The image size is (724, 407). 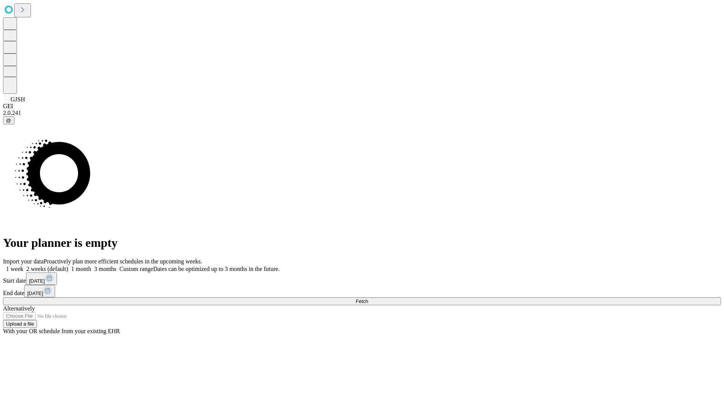 What do you see at coordinates (61, 331) in the screenshot?
I see `span: With your OR schedule from your existing EHR` at bounding box center [61, 331].